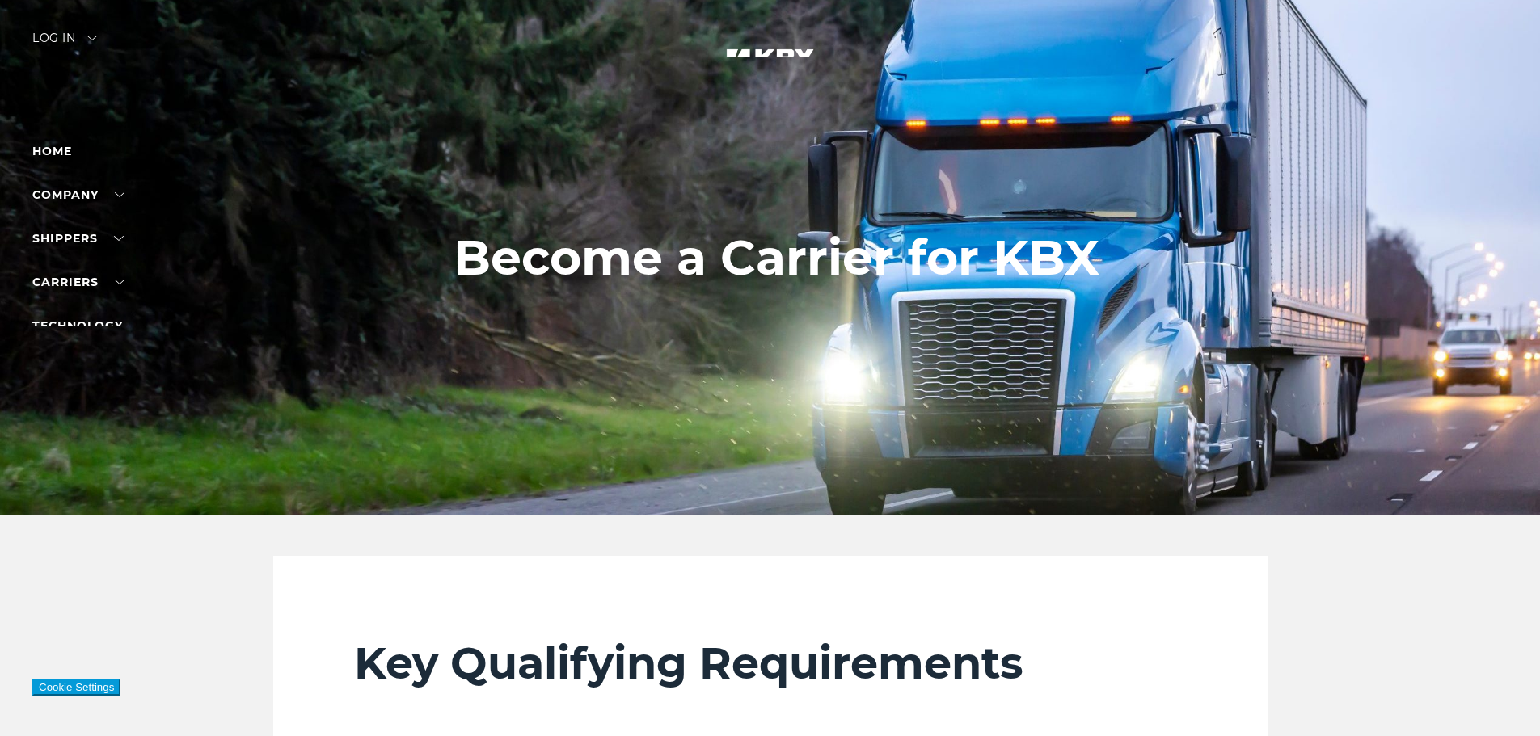  I want to click on a: Company, so click(78, 195).